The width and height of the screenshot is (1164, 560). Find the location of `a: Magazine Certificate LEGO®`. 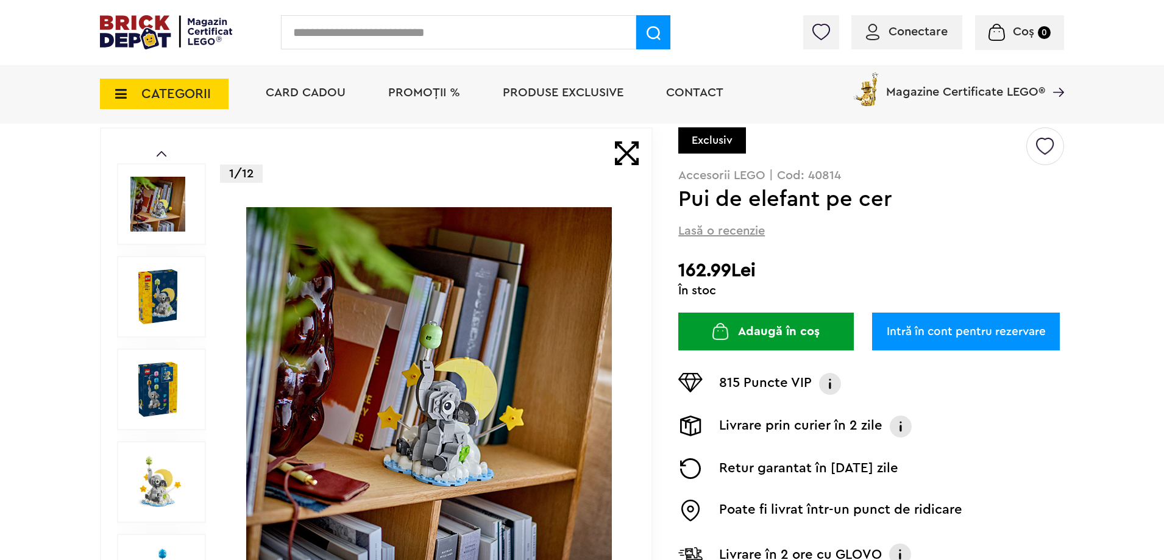

a: Magazine Certificate LEGO® is located at coordinates (1054, 76).